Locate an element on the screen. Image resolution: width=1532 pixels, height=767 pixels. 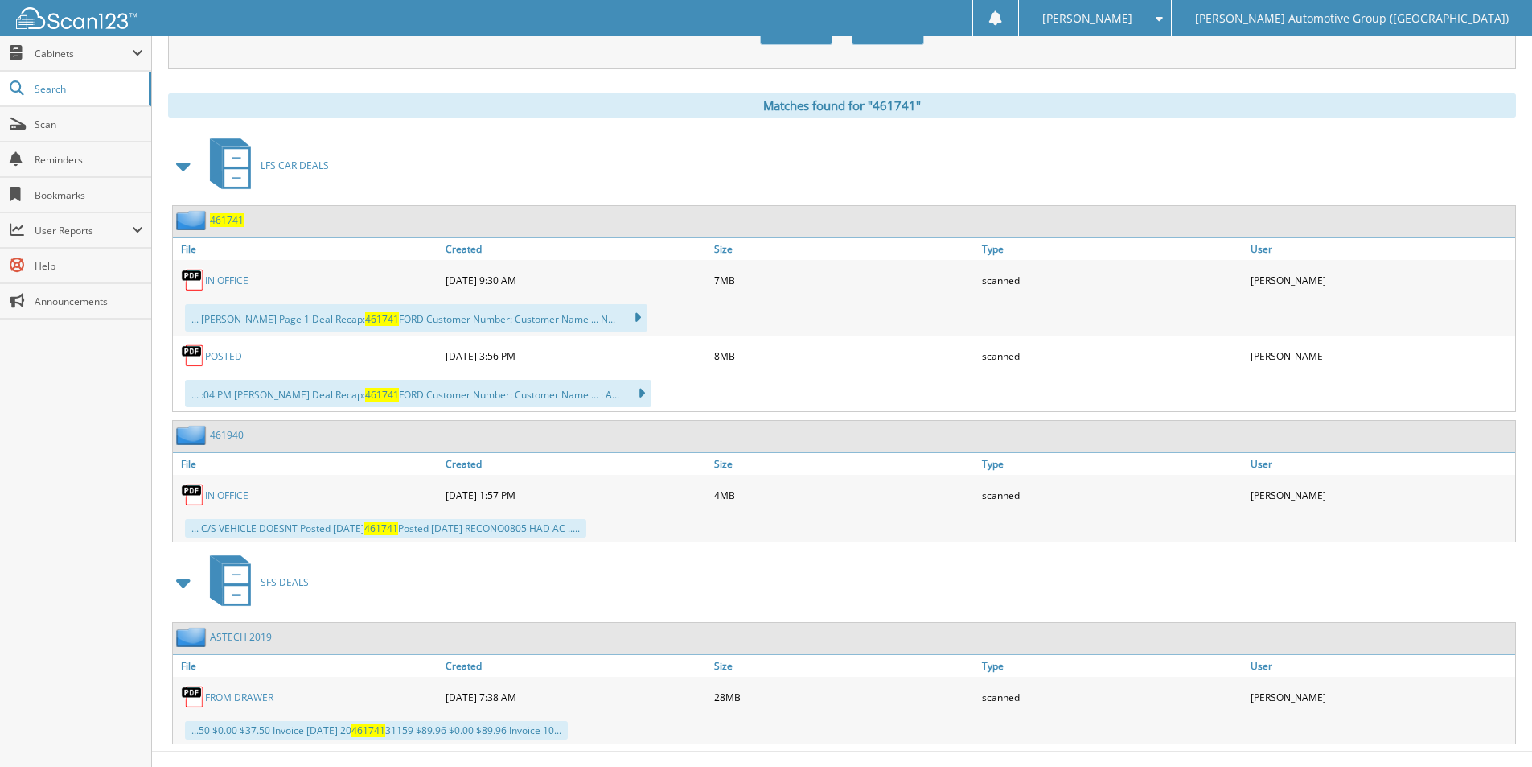
a: ASTECH 2019 is located at coordinates (240, 636).